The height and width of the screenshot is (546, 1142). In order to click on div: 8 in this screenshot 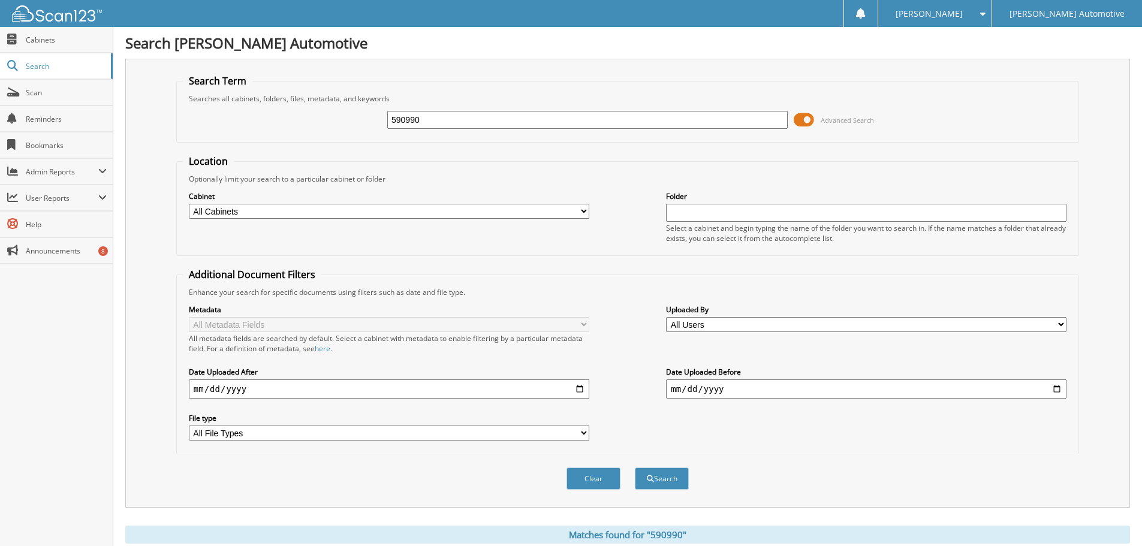, I will do `click(103, 251)`.